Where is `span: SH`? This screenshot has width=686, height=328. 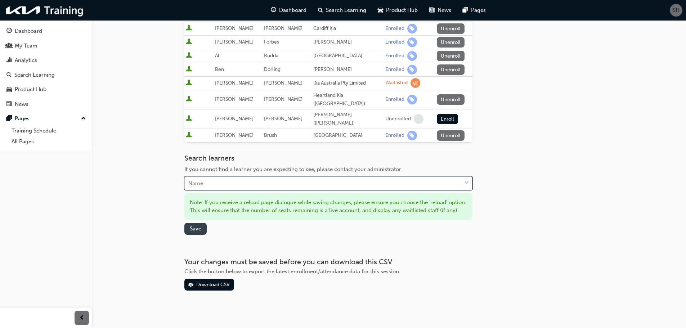
span: SH is located at coordinates (676, 10).